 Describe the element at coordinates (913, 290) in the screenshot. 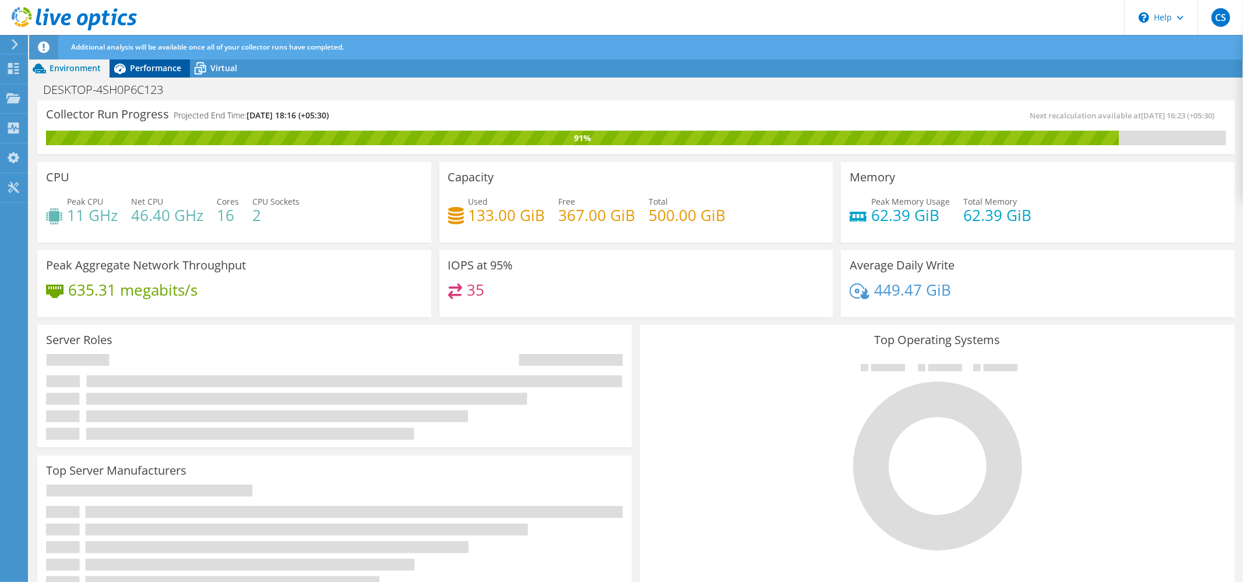

I see `h4: 449.47 GiB` at that location.